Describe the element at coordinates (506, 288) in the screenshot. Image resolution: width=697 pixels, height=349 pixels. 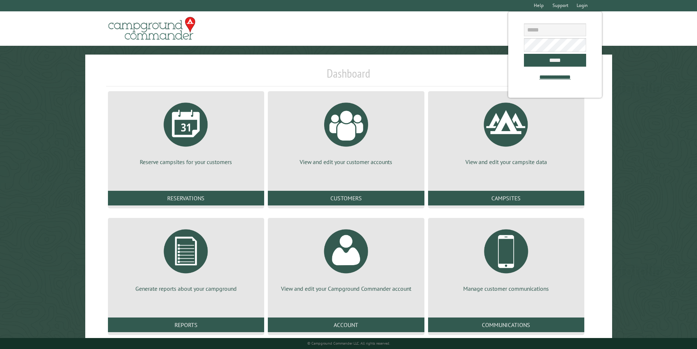
I see `p: Manage customer communications` at that location.